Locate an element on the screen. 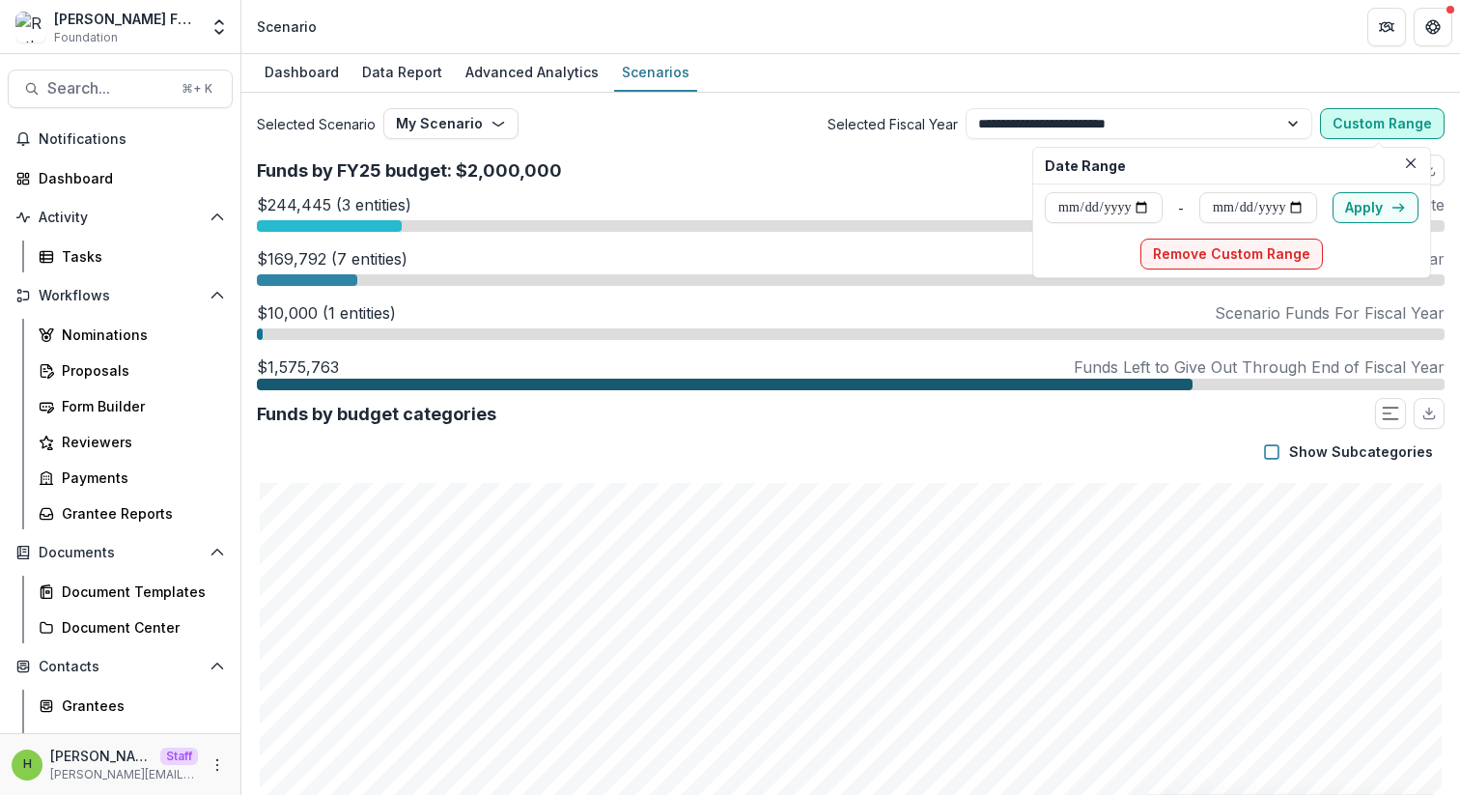 This screenshot has height=795, width=1460. button: Partners is located at coordinates (1386, 27).